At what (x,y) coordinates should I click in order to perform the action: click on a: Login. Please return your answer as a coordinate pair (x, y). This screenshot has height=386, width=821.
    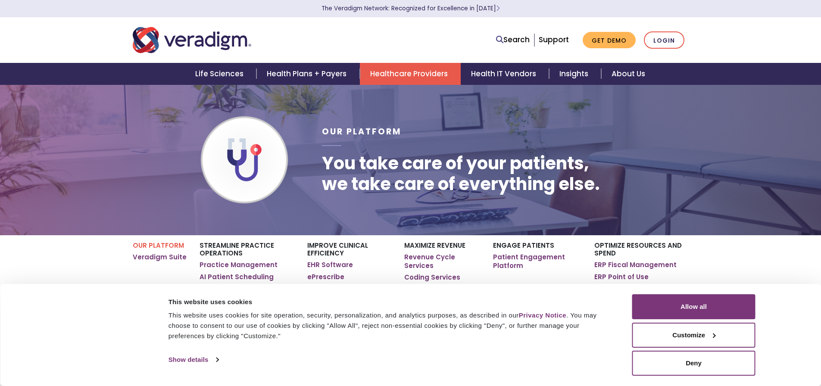
    Looking at the image, I should click on (664, 40).